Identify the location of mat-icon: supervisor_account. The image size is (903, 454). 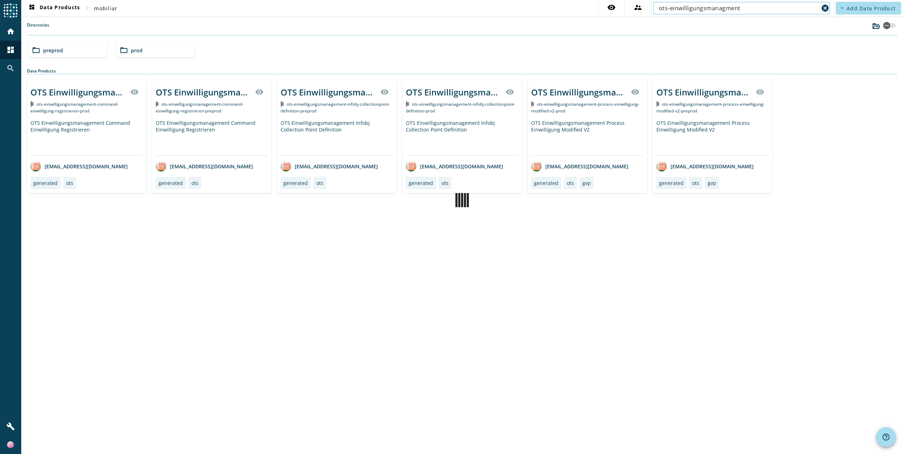
(638, 7).